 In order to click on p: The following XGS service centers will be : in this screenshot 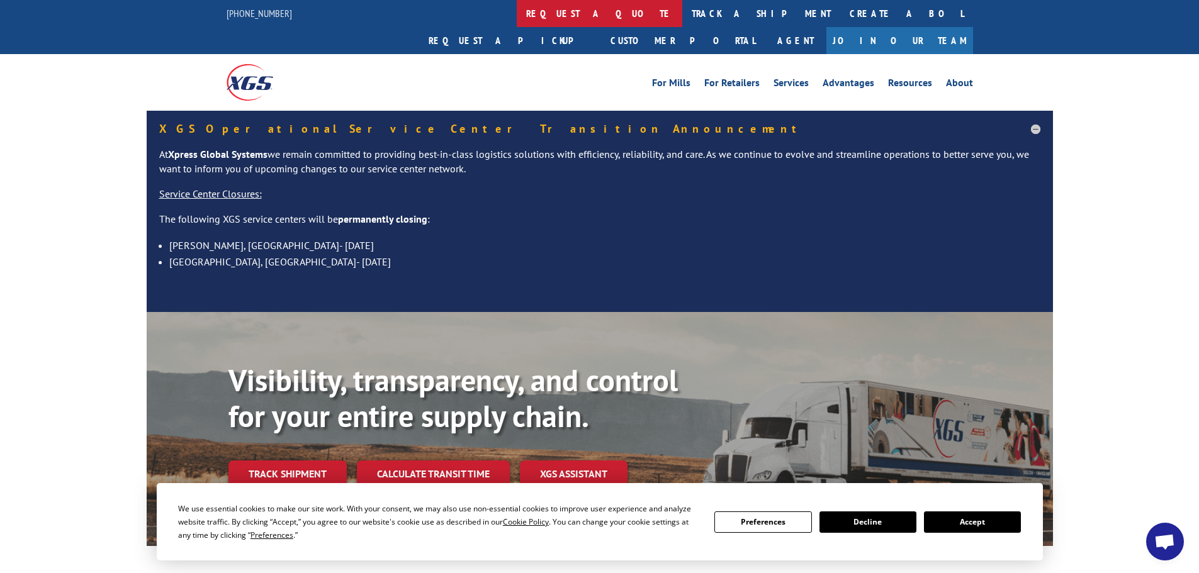, I will do `click(600, 225)`.